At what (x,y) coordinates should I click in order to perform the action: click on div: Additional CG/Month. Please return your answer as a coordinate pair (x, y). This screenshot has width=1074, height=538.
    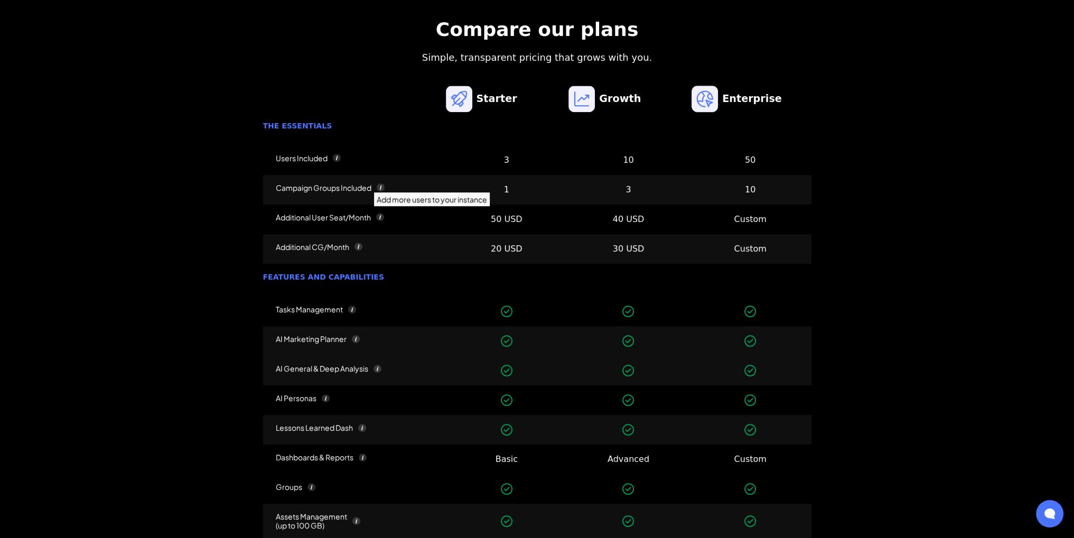
    Looking at the image, I should click on (312, 247).